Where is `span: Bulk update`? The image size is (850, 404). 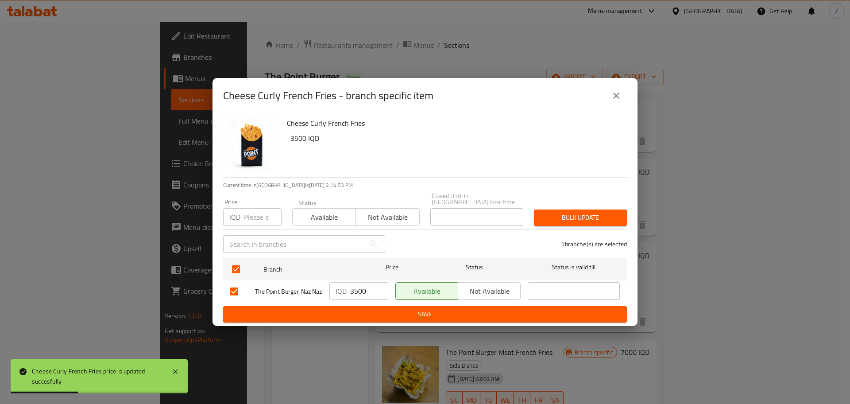
span: Bulk update is located at coordinates (580, 217).